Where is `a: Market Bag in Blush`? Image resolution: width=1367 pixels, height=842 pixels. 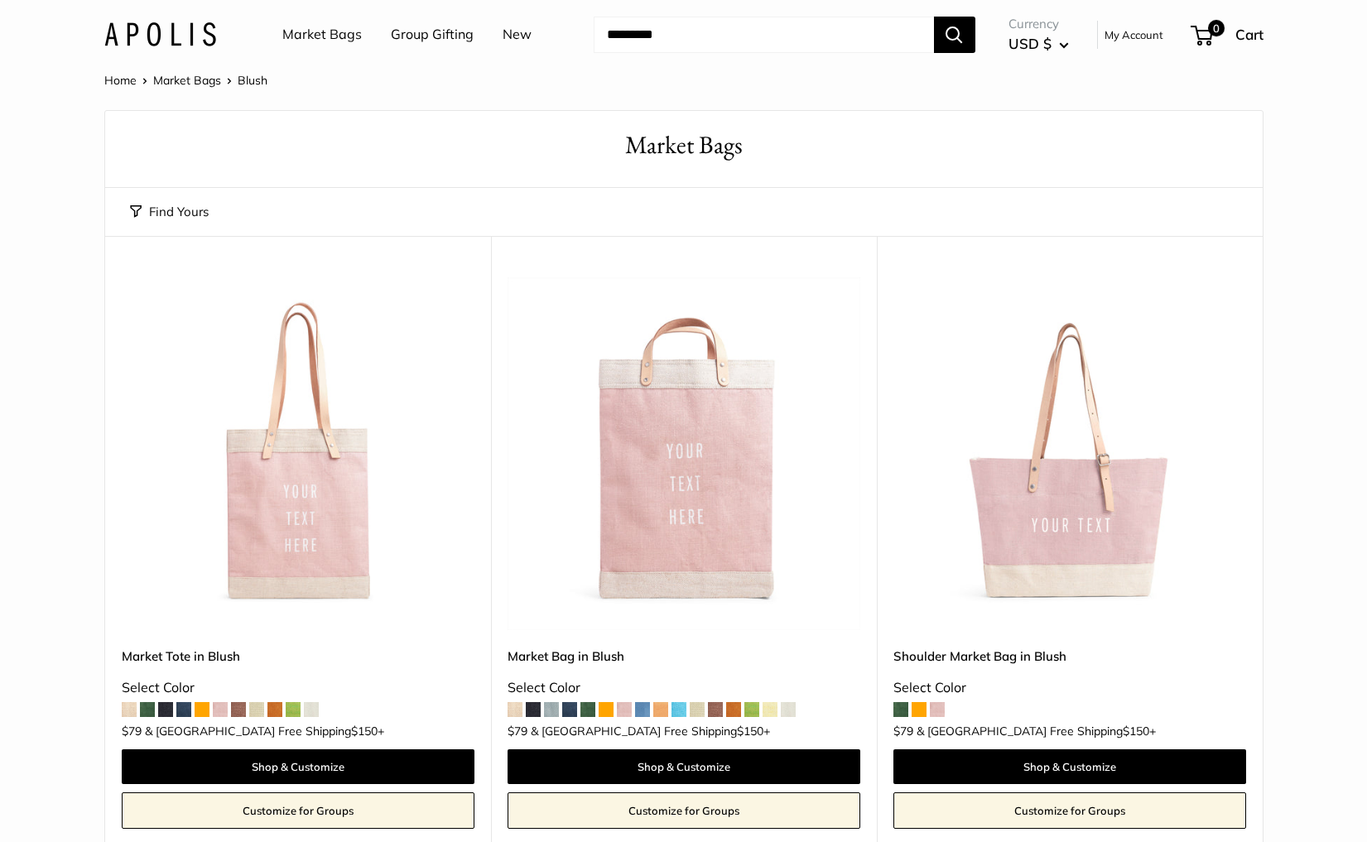
a: Market Bag in Blush is located at coordinates (684, 656).